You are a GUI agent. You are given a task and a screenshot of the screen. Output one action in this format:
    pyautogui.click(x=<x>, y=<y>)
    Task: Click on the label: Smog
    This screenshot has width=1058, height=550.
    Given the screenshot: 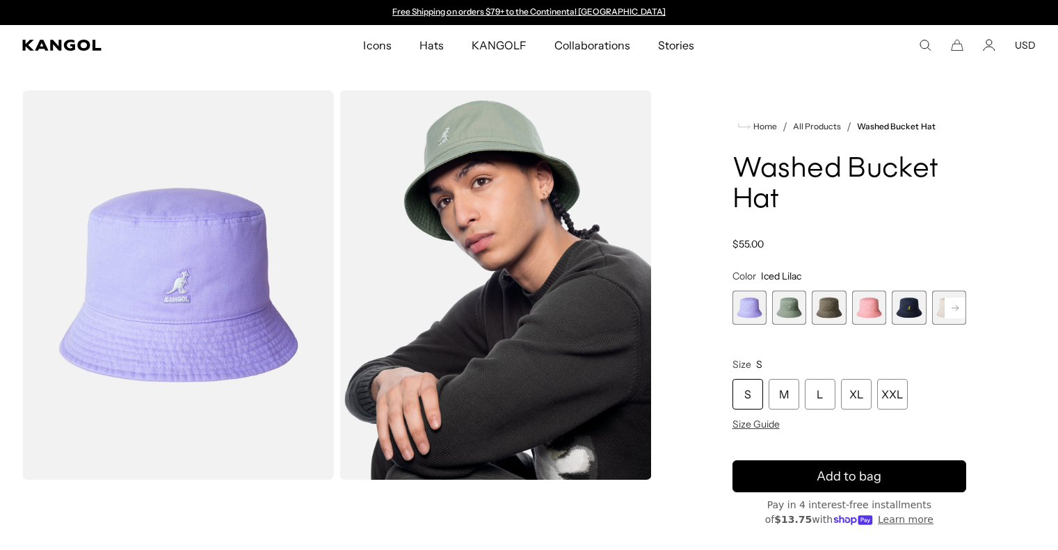 What is the action you would take?
    pyautogui.click(x=828, y=307)
    